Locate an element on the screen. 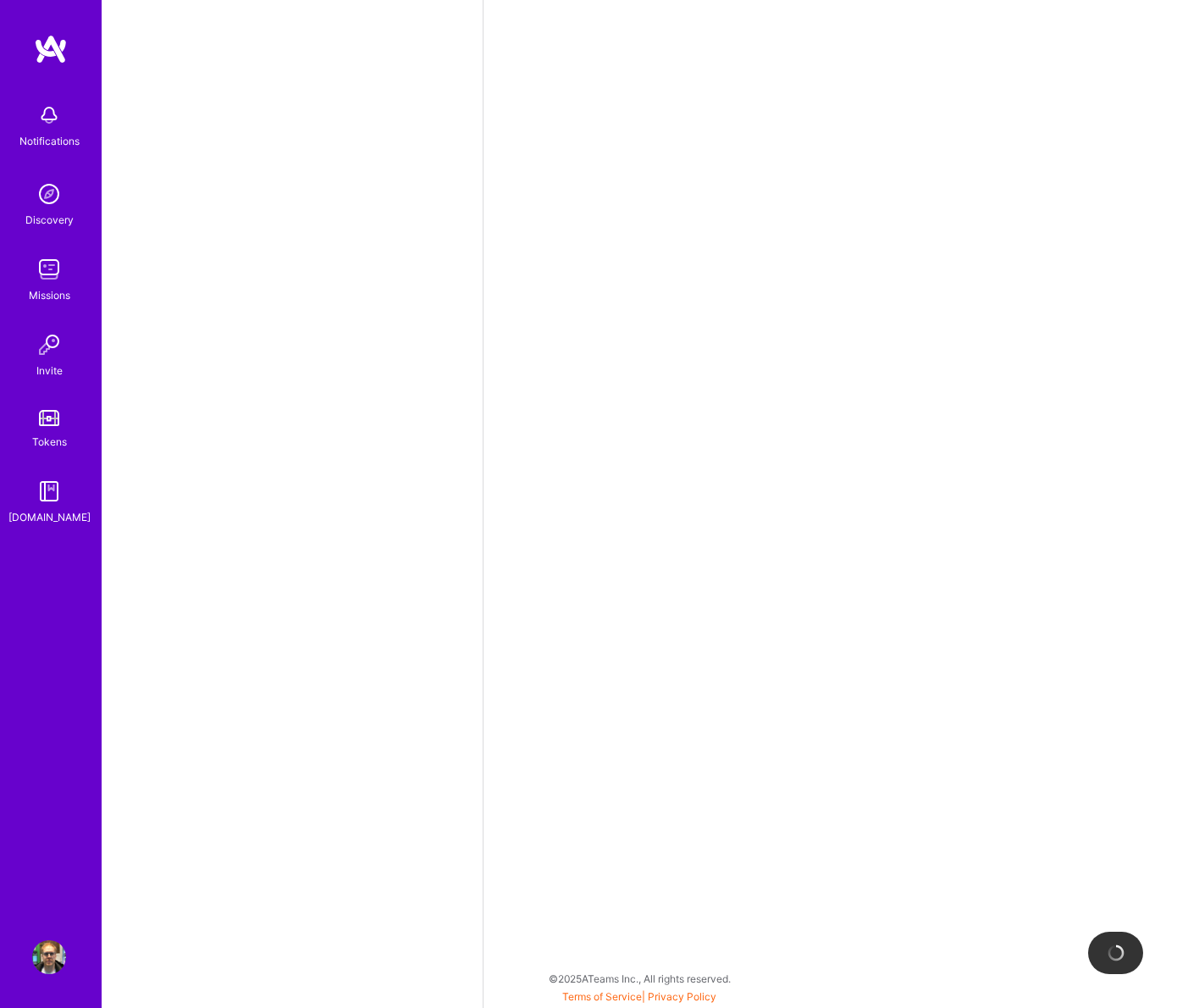 The height and width of the screenshot is (1008, 1177). img: User Avatar is located at coordinates (49, 957).